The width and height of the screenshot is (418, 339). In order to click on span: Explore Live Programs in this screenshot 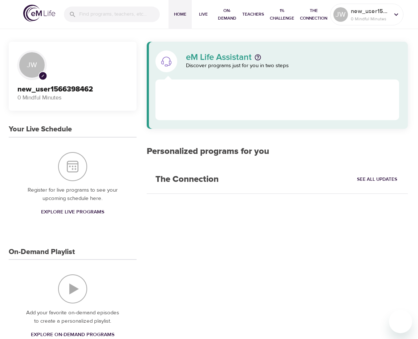, I will do `click(73, 212)`.